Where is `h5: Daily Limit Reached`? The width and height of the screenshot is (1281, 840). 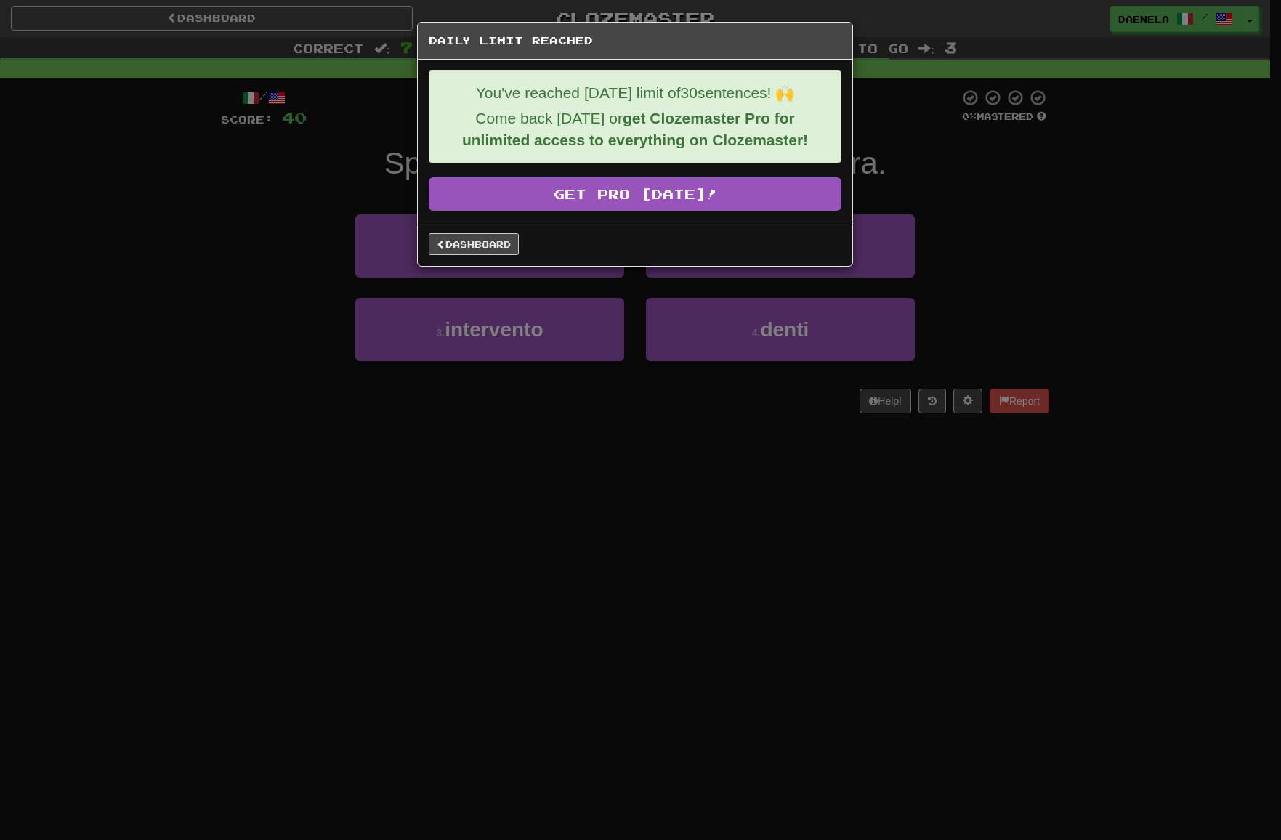
h5: Daily Limit Reached is located at coordinates (635, 41).